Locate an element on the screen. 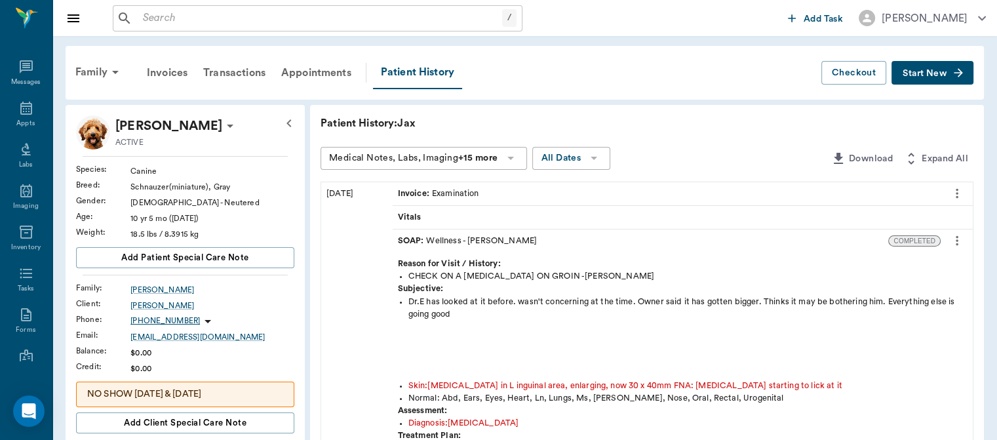  p: Dr.E has looked at it before. wasn't concerning at the time. Owner said it has gotten bigger. Thi... is located at coordinates (688, 308).